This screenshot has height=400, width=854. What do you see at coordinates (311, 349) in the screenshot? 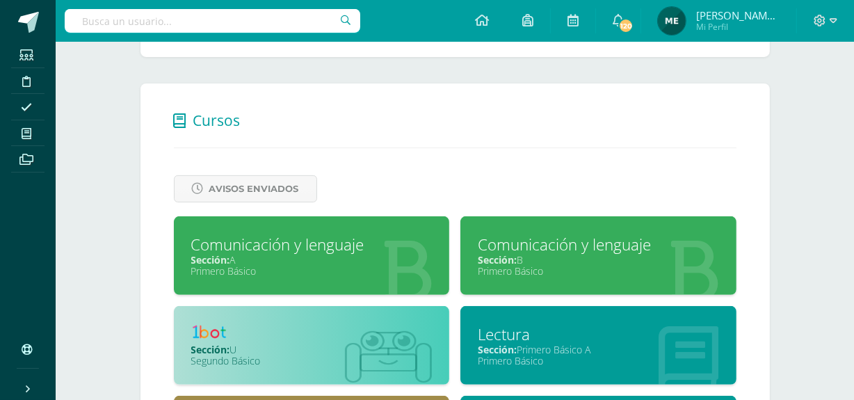
I see `div: U` at bounding box center [311, 349].